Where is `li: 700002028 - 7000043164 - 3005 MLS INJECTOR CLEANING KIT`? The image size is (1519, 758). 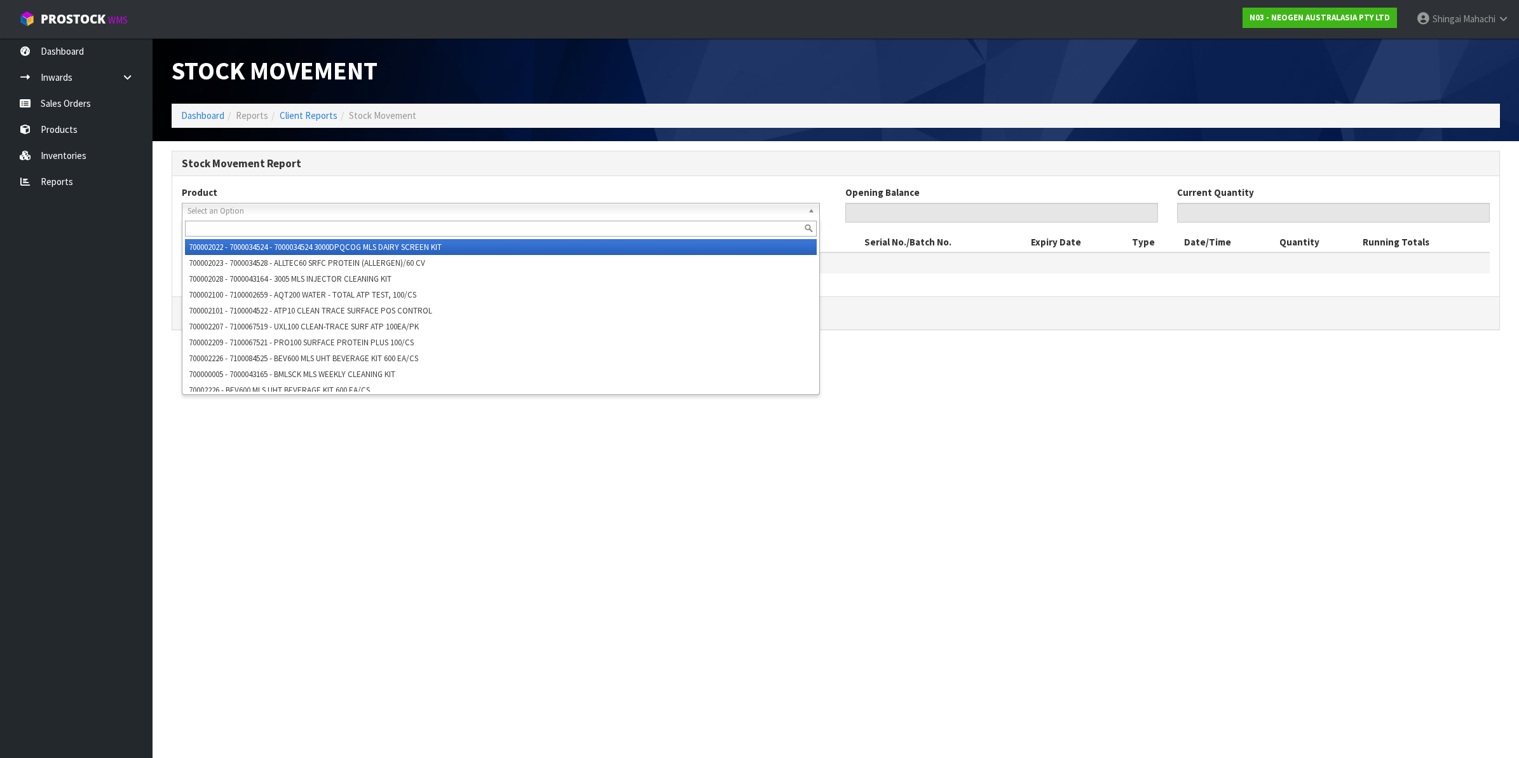 li: 700002028 - 7000043164 - 3005 MLS INJECTOR CLEANING KIT is located at coordinates (501, 278).